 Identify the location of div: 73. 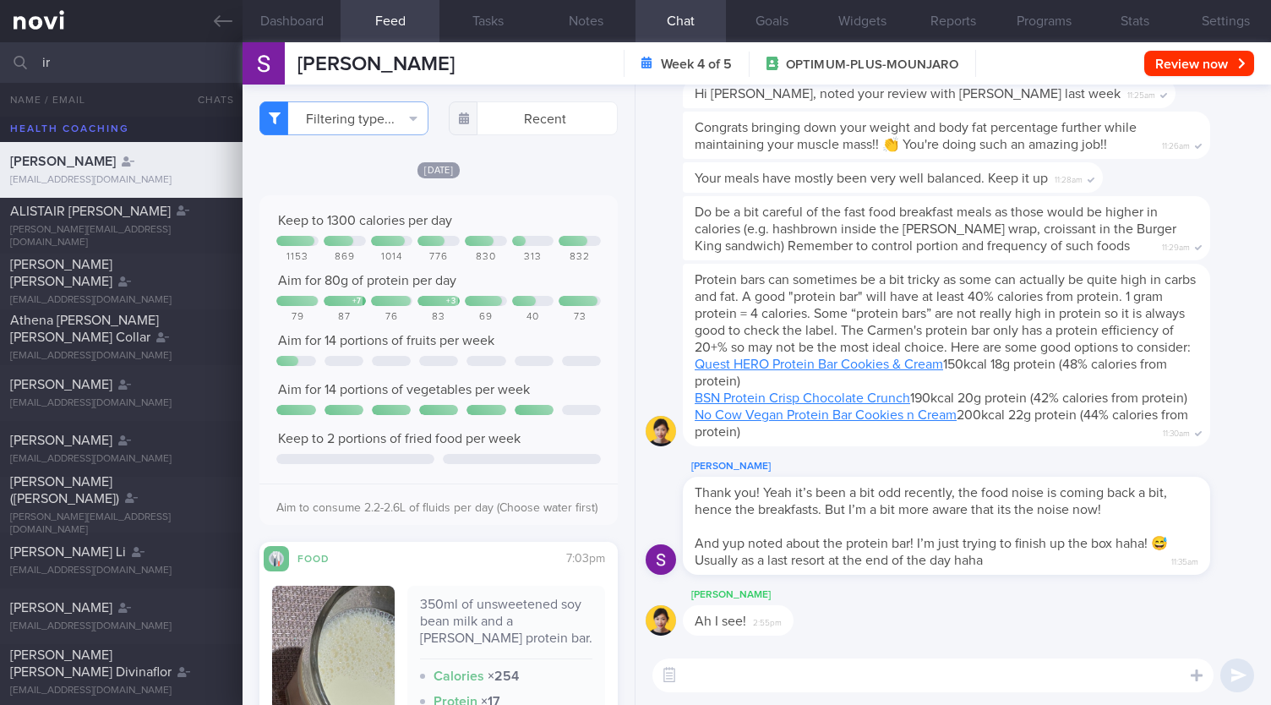
(580, 317).